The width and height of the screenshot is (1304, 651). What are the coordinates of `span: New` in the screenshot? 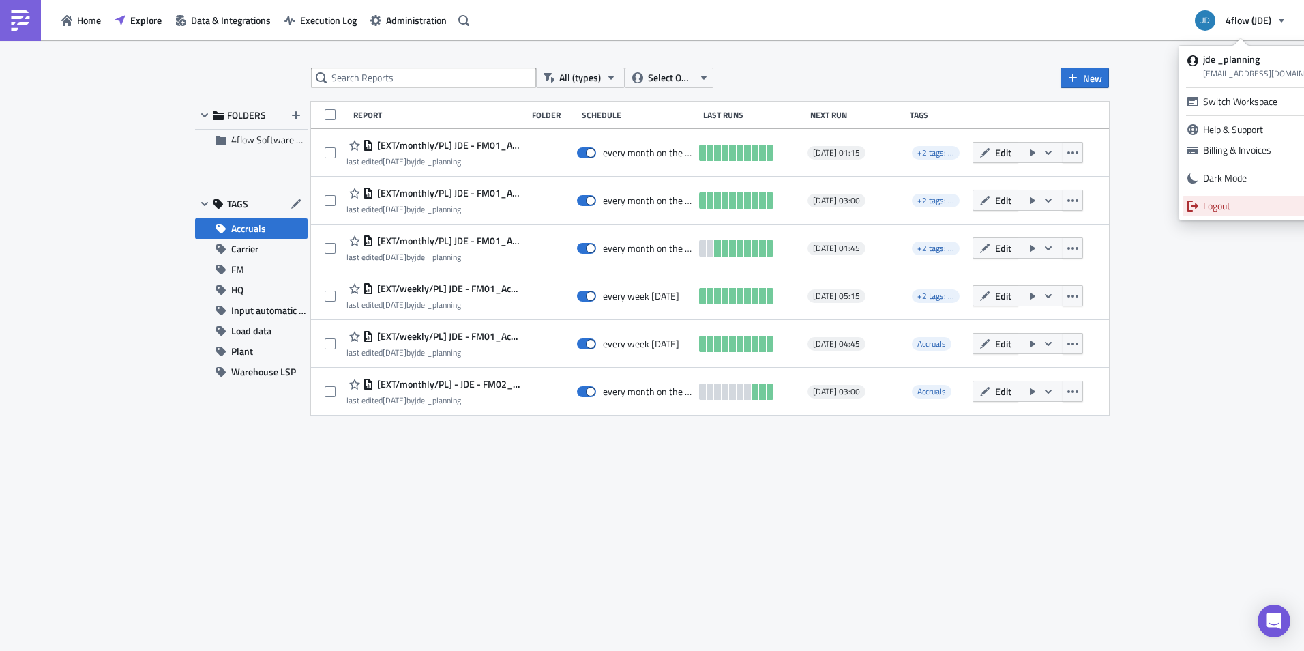 It's located at (1093, 78).